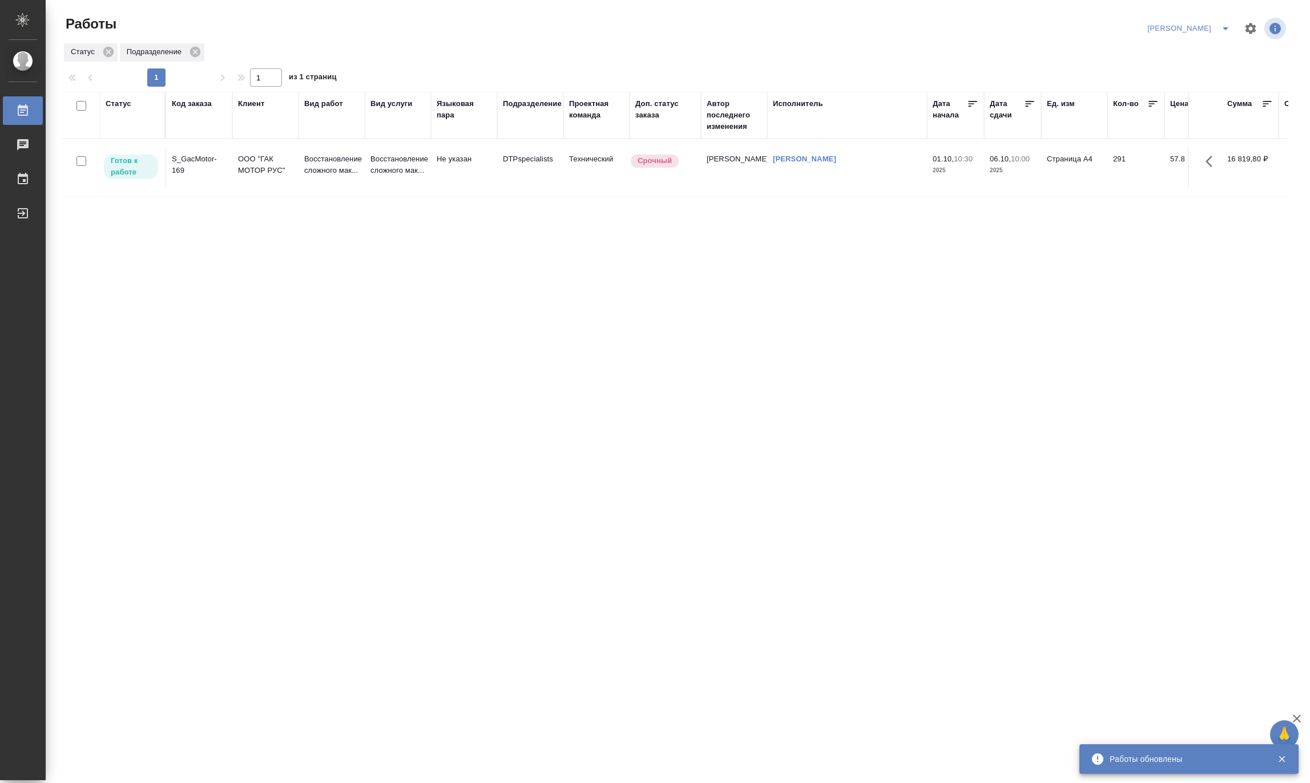  What do you see at coordinates (464, 168) in the screenshot?
I see `td: Не указан` at bounding box center [464, 168].